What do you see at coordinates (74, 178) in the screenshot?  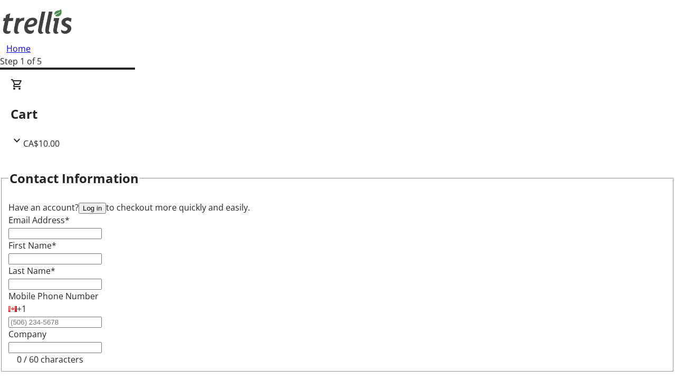 I see `h2: Contact Information` at bounding box center [74, 178].